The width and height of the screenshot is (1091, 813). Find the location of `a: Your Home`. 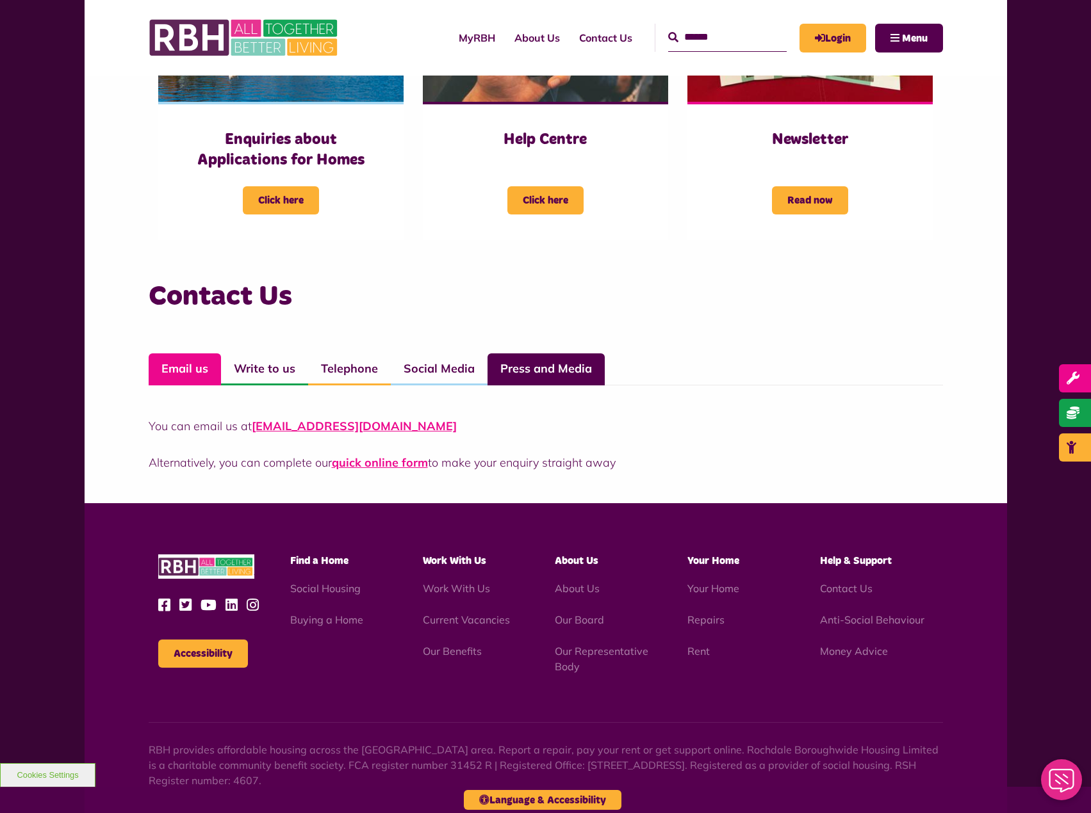

a: Your Home is located at coordinates (713, 589).